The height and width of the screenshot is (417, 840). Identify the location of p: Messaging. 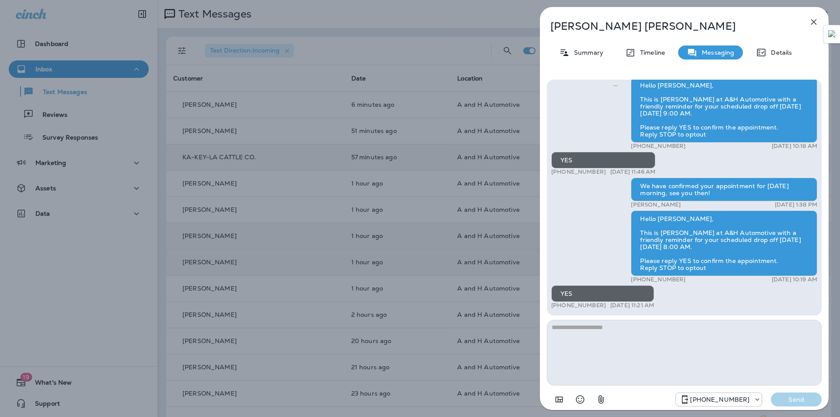
(716, 53).